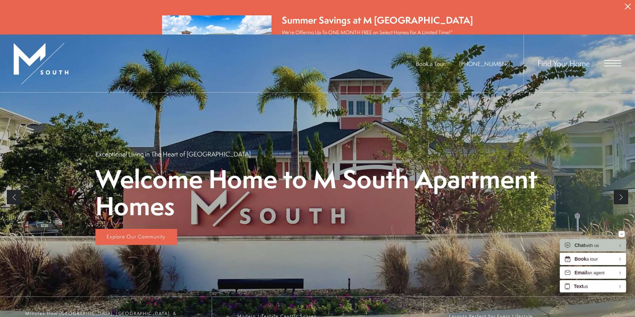  I want to click on img: Summer Savings at M South Apartments, so click(217, 47).